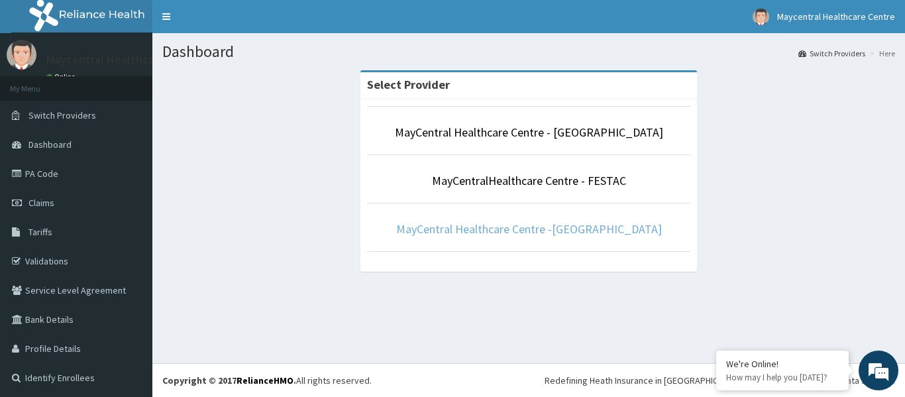 Image resolution: width=905 pixels, height=397 pixels. Describe the element at coordinates (836, 17) in the screenshot. I see `span: Maycentral Healthcare Centre` at that location.